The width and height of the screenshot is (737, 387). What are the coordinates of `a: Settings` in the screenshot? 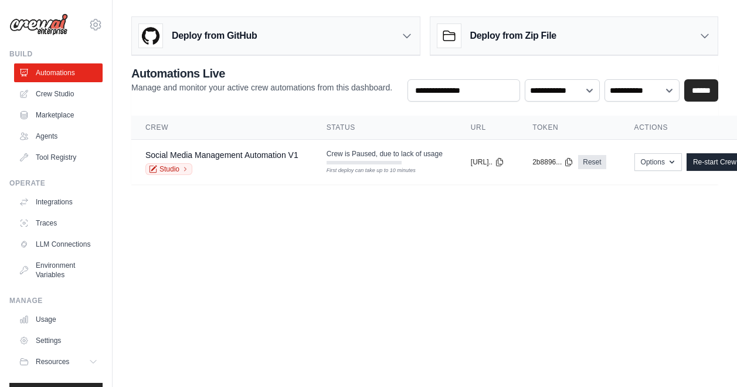 It's located at (58, 340).